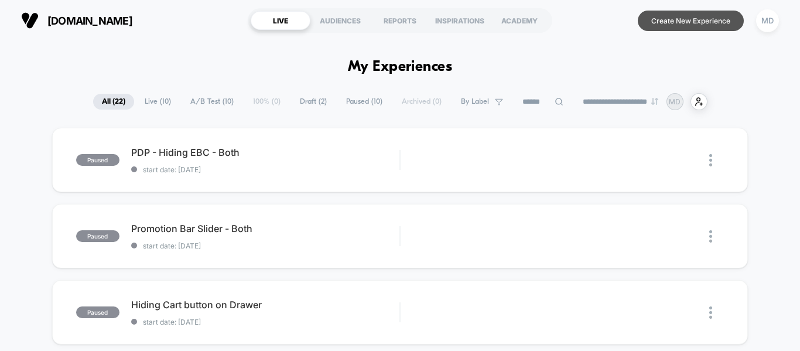  I want to click on span: Live ( 10 ), so click(158, 101).